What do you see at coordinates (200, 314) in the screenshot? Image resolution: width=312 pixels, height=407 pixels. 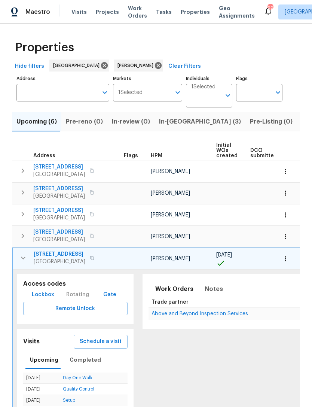 I see `a: Above and Beyond Inspection Services` at bounding box center [200, 314].